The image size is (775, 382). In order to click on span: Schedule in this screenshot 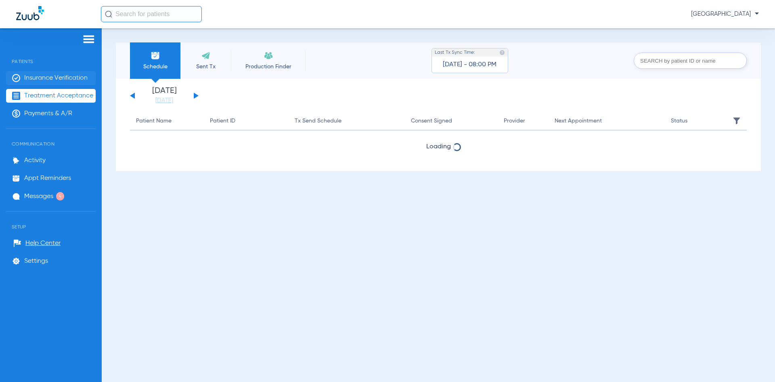, I will do `click(155, 67)`.